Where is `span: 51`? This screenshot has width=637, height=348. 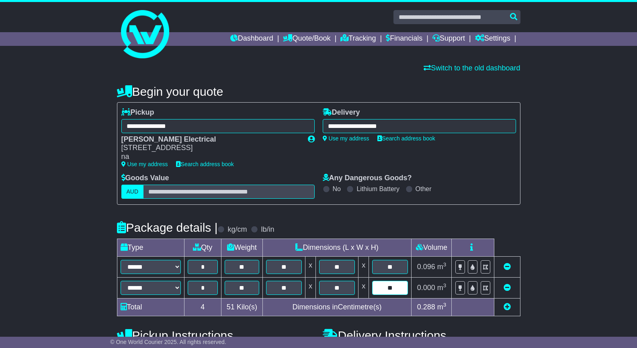 span: 51 is located at coordinates (231, 307).